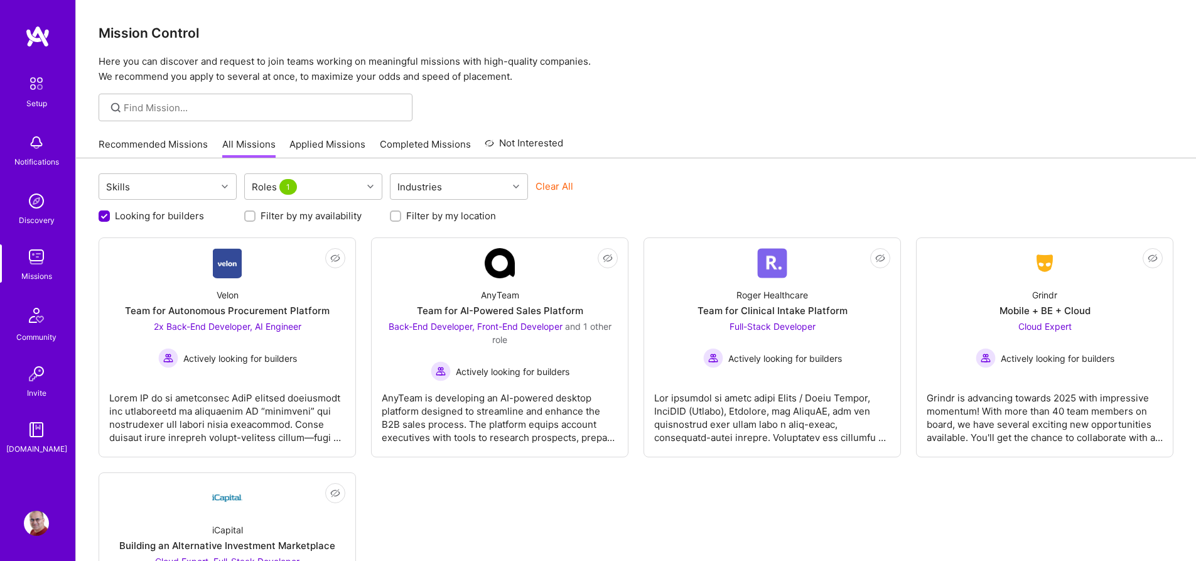  I want to click on img: User Avatar, so click(36, 523).